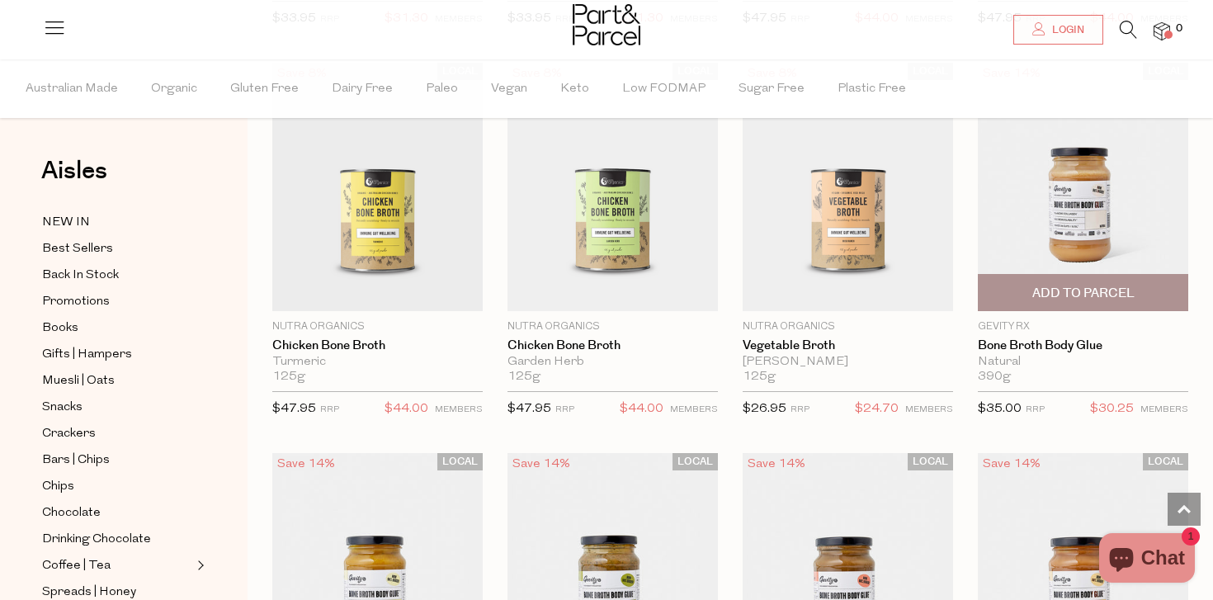 The image size is (1213, 600). Describe the element at coordinates (847, 186) in the screenshot. I see `img: Vegetable Broth` at that location.